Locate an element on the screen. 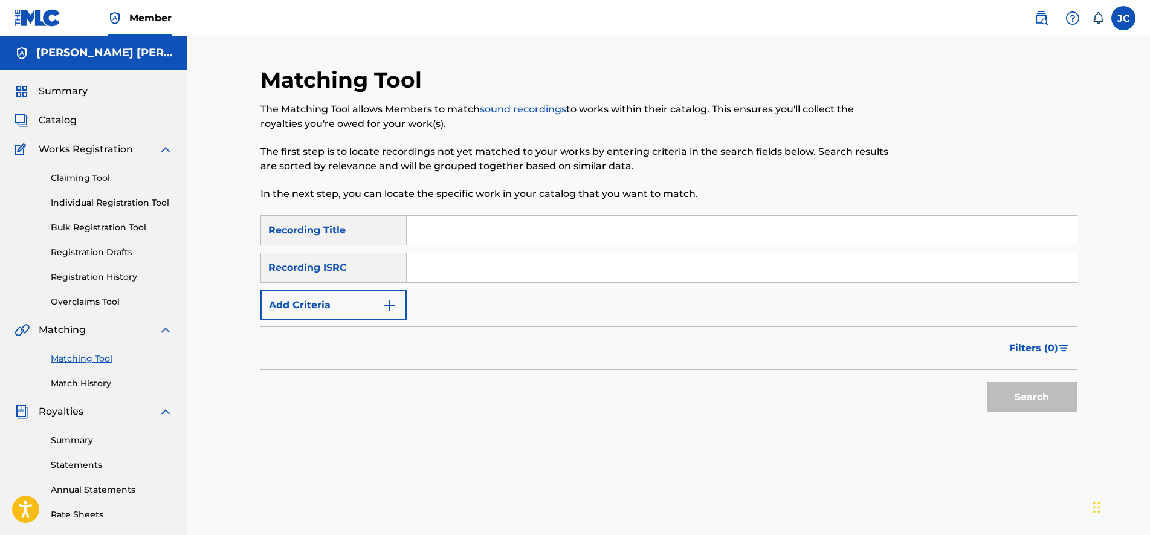  a: Registration History is located at coordinates (112, 277).